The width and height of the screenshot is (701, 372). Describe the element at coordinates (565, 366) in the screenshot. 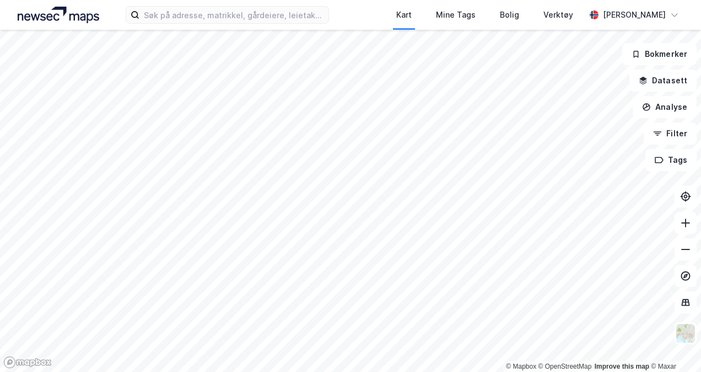

I see `a: OpenStreetMap` at that location.